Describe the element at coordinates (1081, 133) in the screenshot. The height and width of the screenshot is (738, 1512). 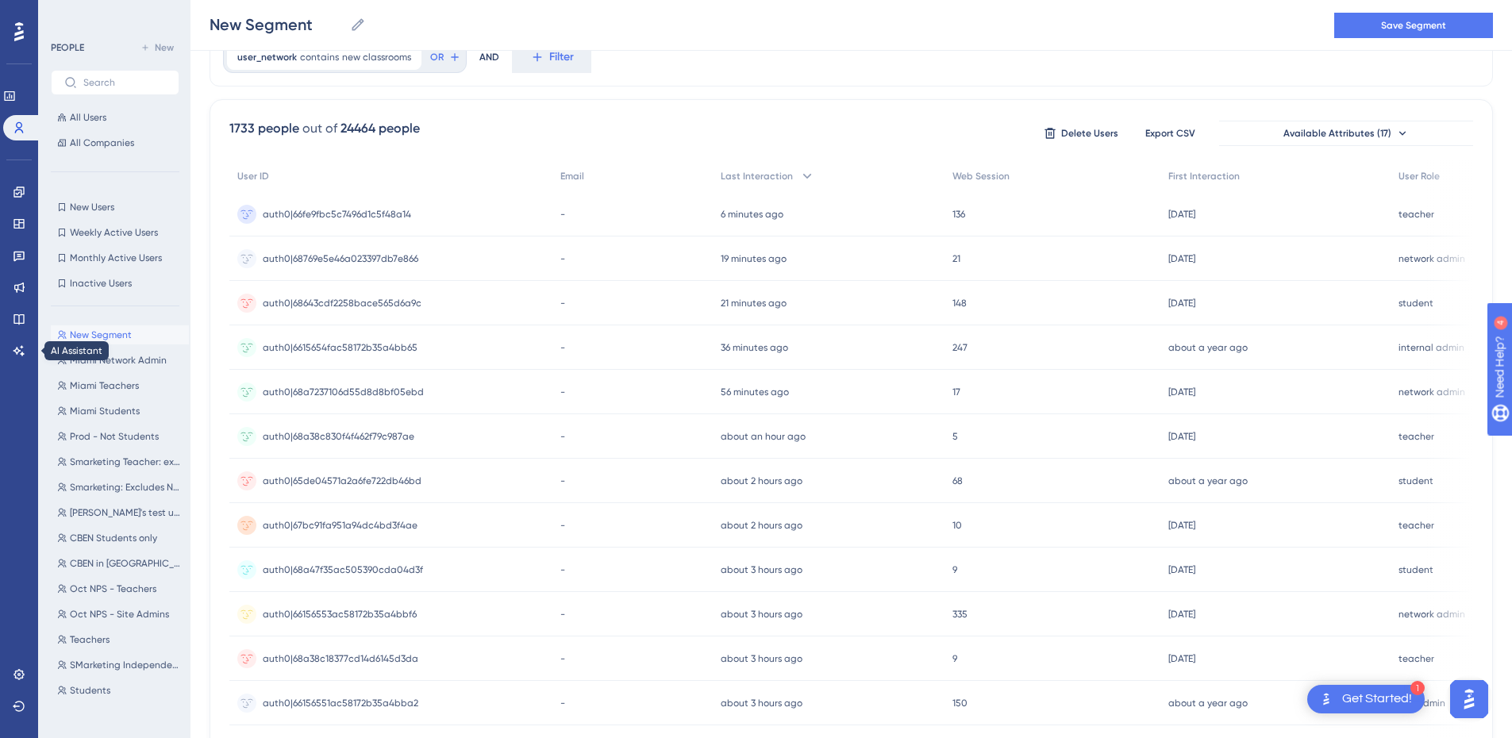
I see `button: Delete Users` at that location.